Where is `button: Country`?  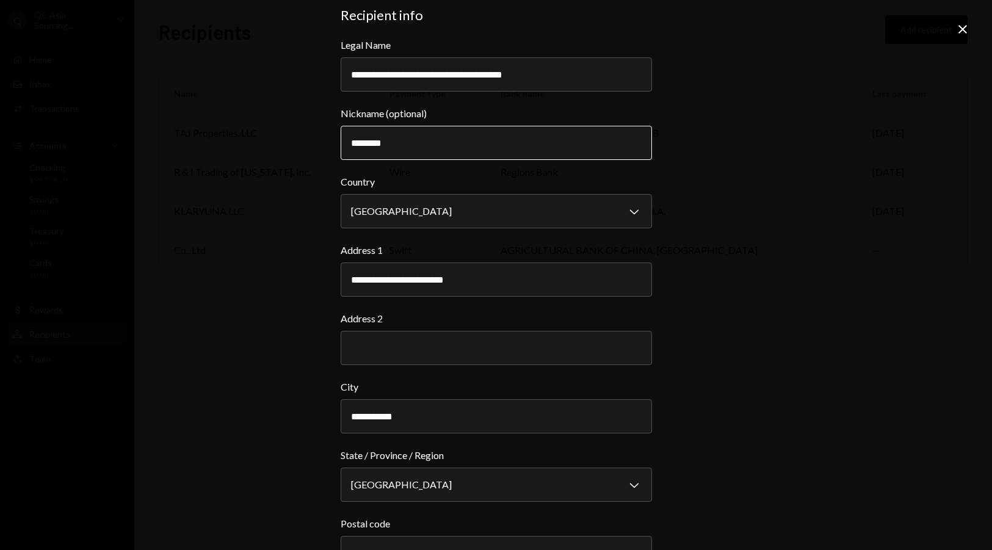 button: Country is located at coordinates (496, 211).